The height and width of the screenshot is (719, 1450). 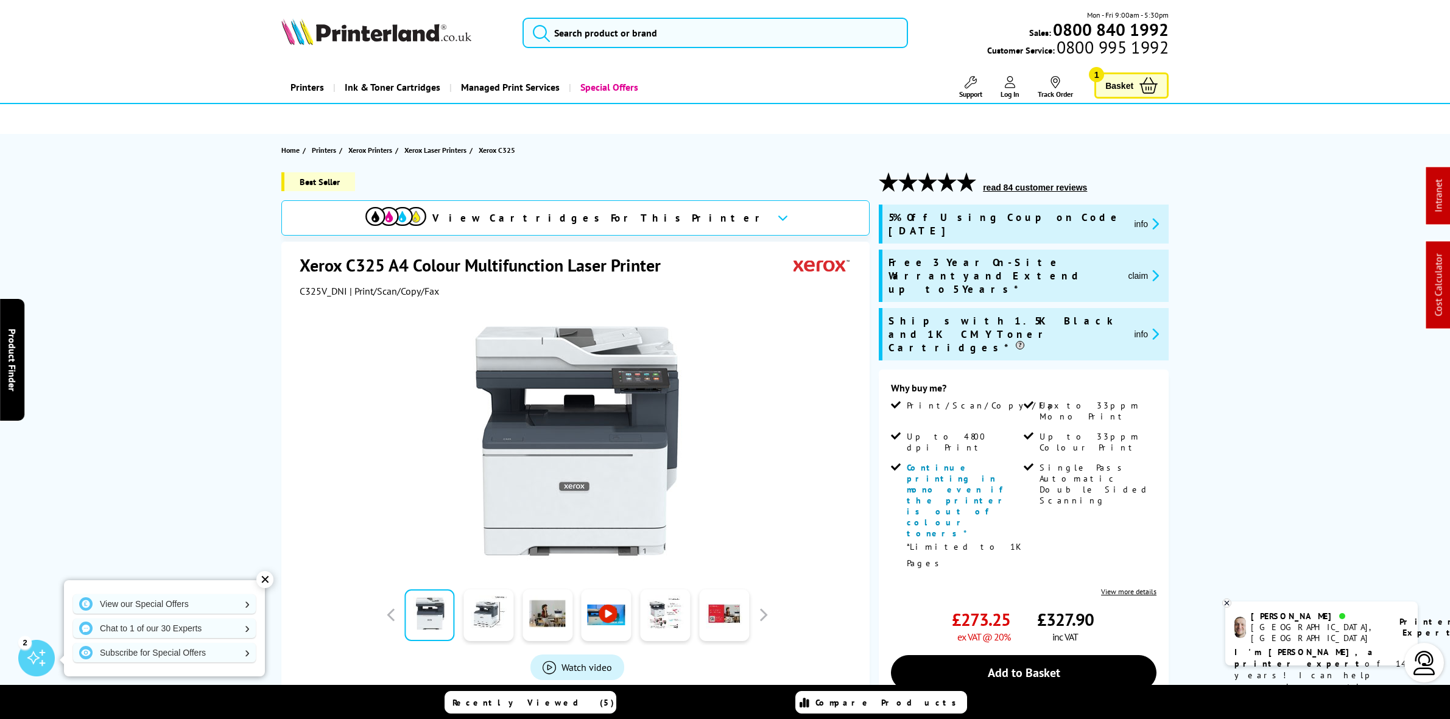 What do you see at coordinates (1040, 32) in the screenshot?
I see `span: Sales:` at bounding box center [1040, 32].